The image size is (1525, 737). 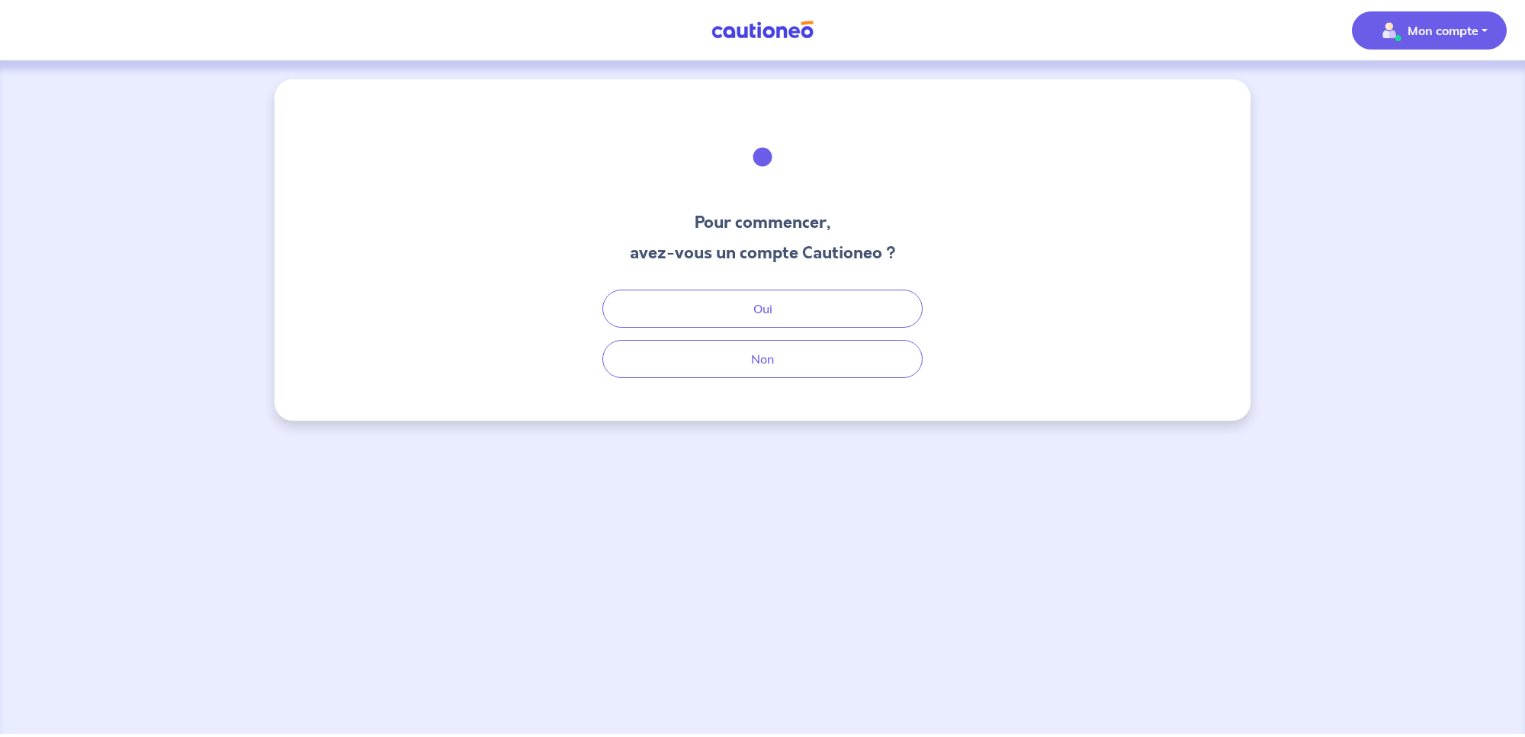 What do you see at coordinates (763, 223) in the screenshot?
I see `h3: Pour commencer,` at bounding box center [763, 223].